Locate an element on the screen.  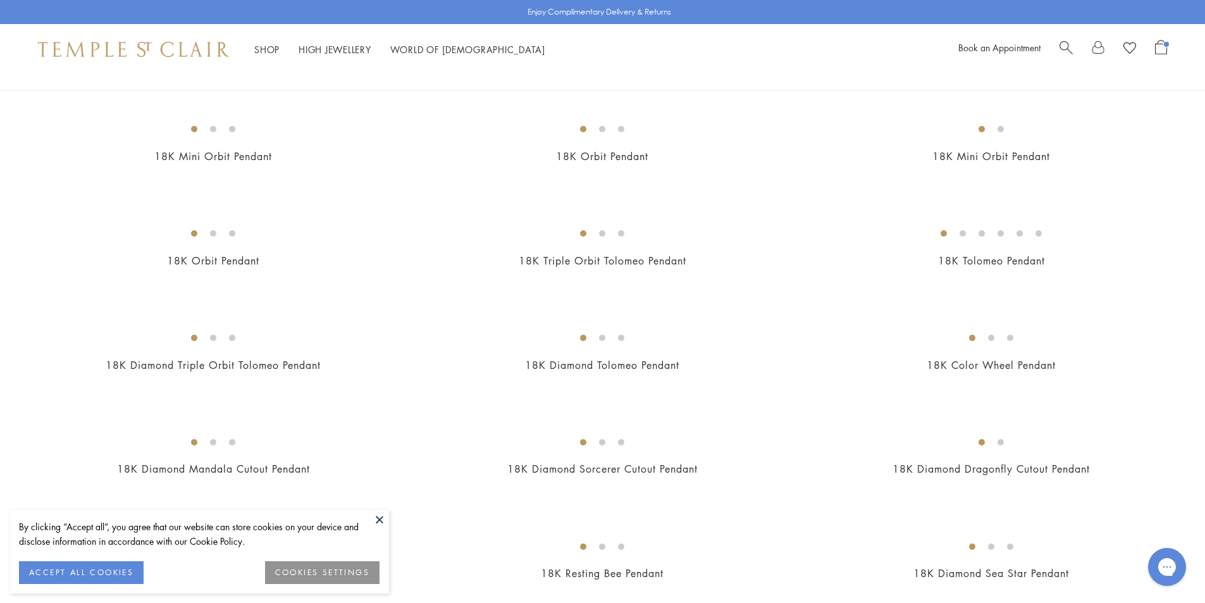
img: Temple St. Clair is located at coordinates (133, 49).